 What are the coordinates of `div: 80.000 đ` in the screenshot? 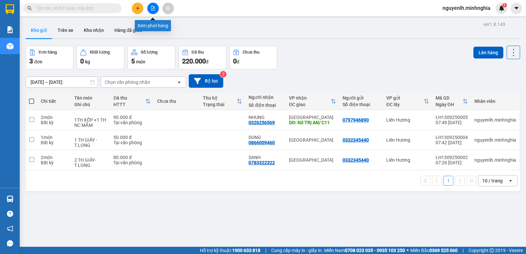 It's located at (132, 157).